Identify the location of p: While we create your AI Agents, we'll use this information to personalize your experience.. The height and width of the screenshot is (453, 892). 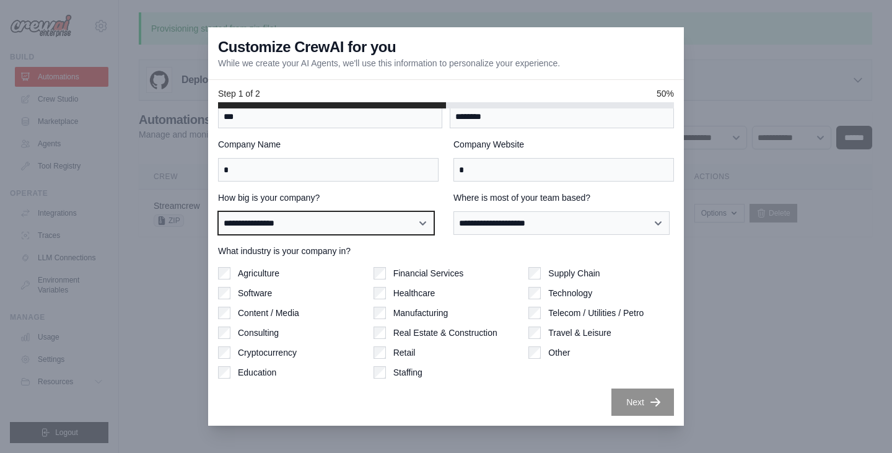
(389, 63).